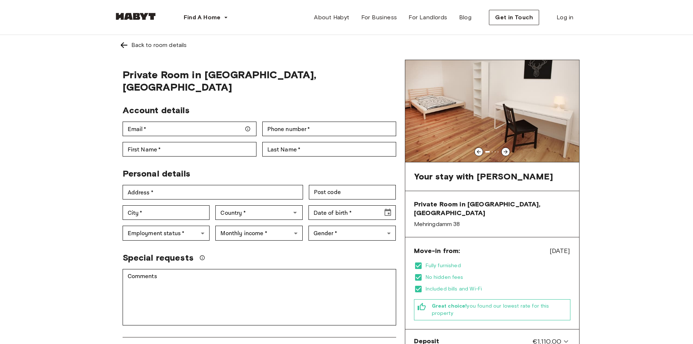  Describe the element at coordinates (206, 17) in the screenshot. I see `button: Find A Home` at that location.